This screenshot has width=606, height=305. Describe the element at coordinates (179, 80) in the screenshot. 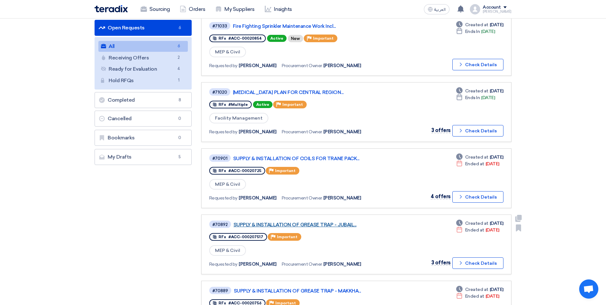

I see `span: 1` at that location.